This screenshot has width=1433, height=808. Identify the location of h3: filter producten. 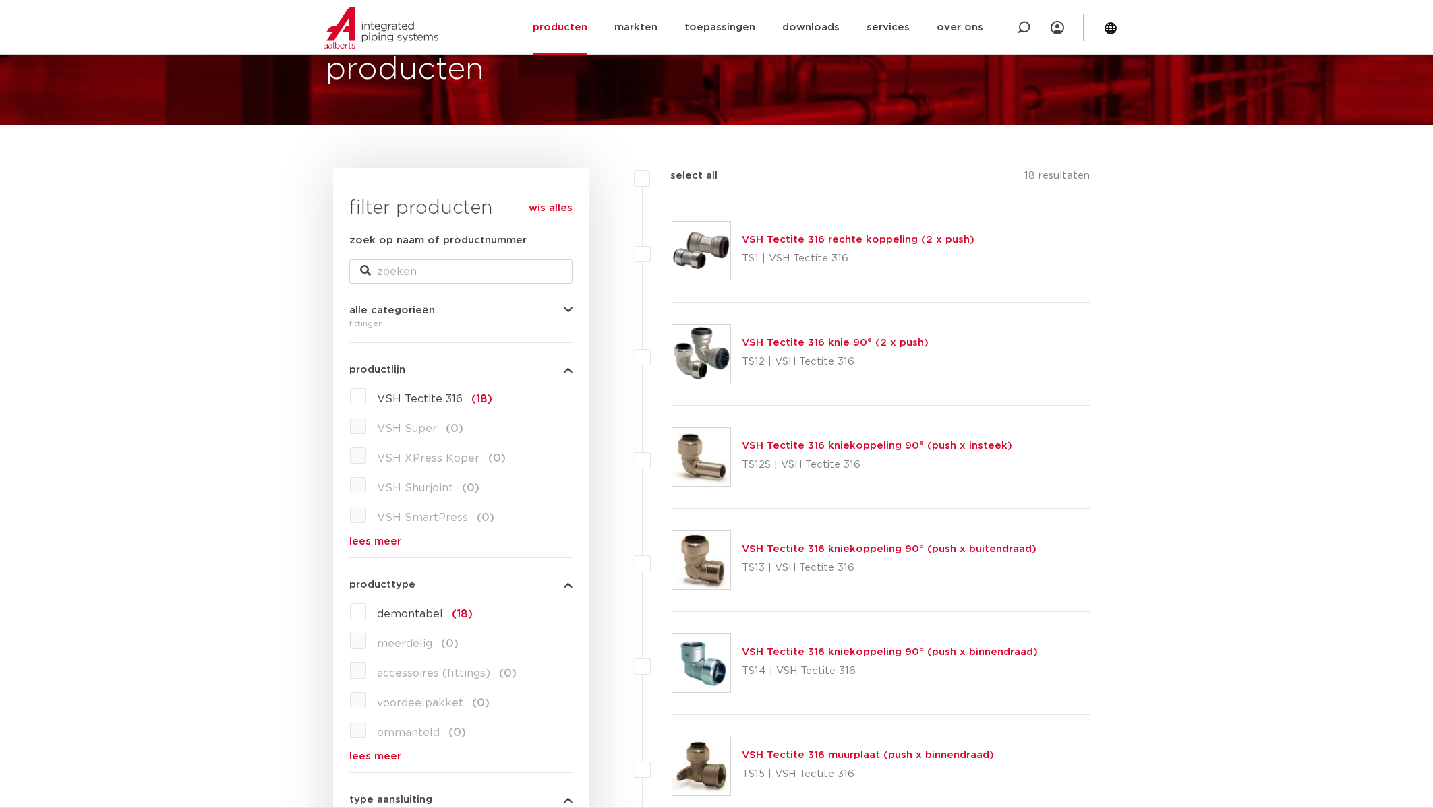
(460, 208).